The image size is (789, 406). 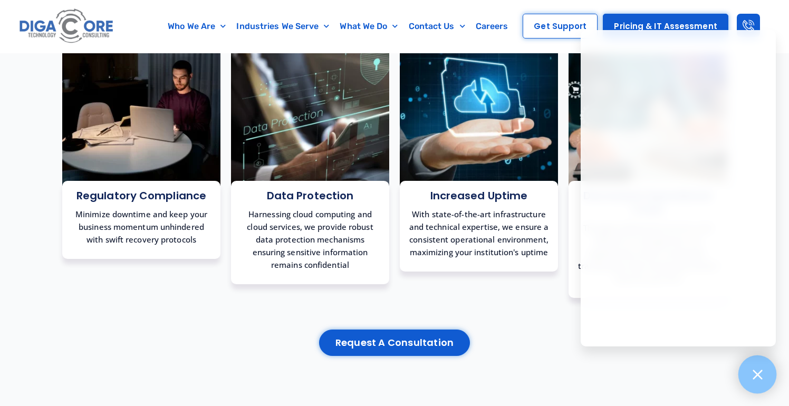 What do you see at coordinates (479, 196) in the screenshot?
I see `h3: Increased uptime` at bounding box center [479, 196].